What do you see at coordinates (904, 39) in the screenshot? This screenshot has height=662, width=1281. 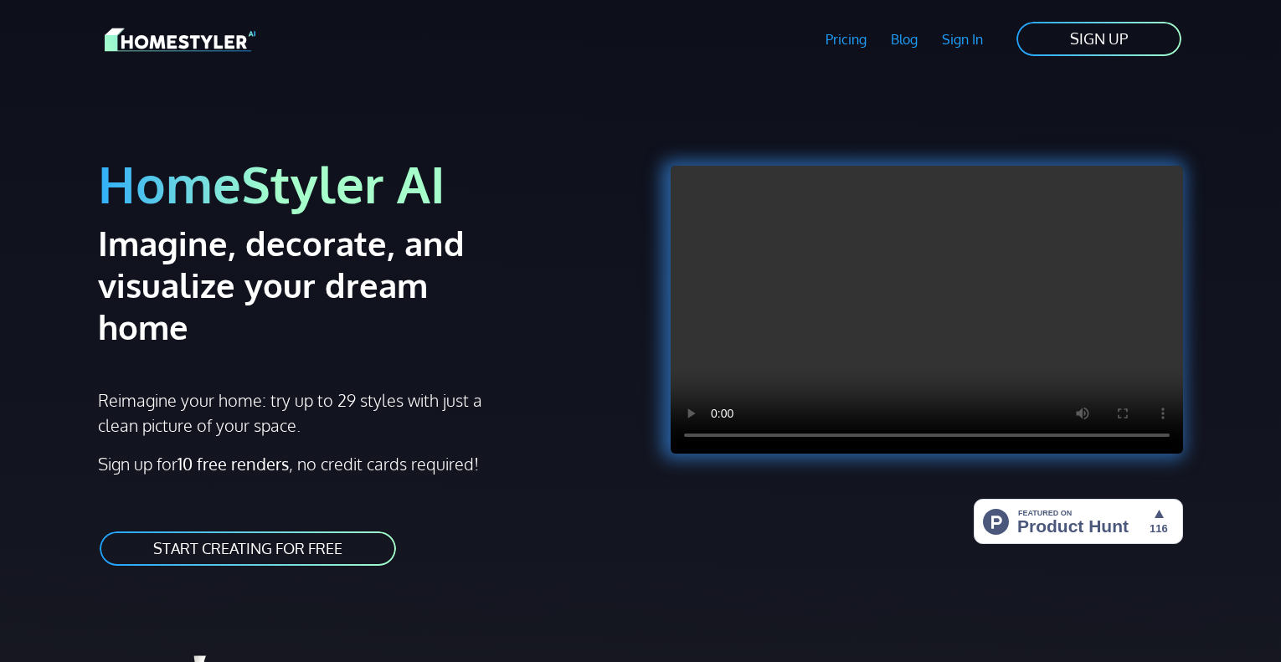 I see `a: Blog` at bounding box center [904, 39].